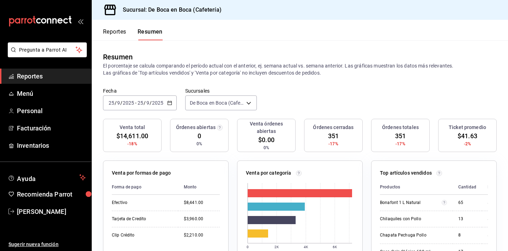 The image size is (508, 251). Describe the element at coordinates (467, 235) in the screenshot. I see `div: 8` at that location.